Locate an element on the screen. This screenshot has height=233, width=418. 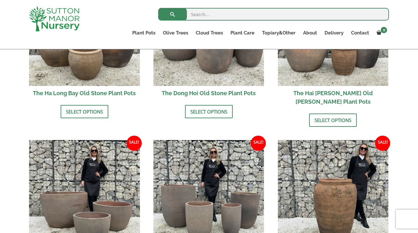
a: Delivery is located at coordinates (334, 33).